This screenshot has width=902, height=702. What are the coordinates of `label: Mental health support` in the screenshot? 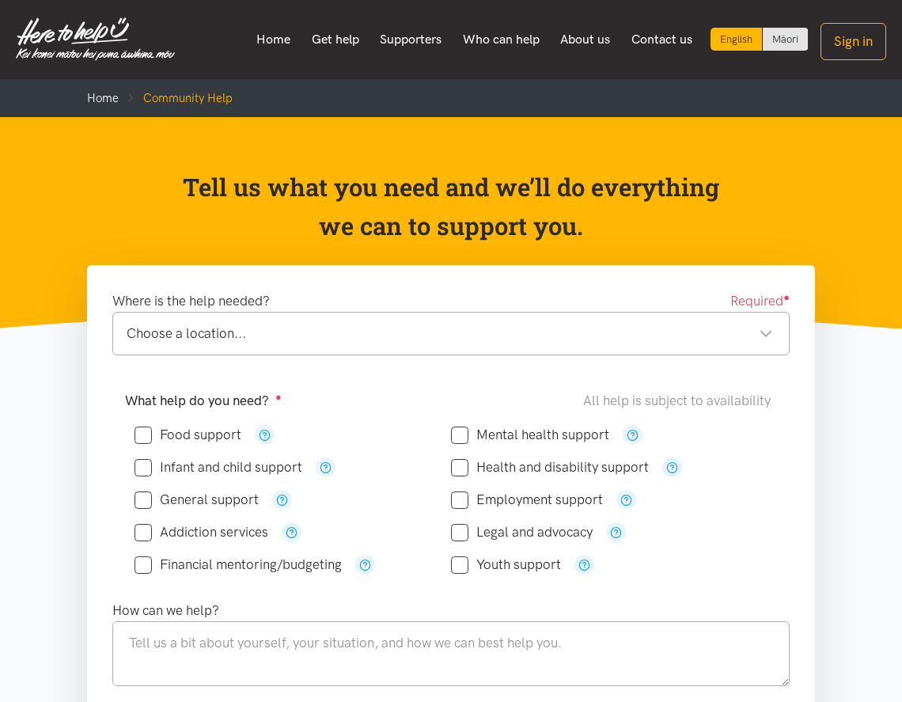 It's located at (530, 434).